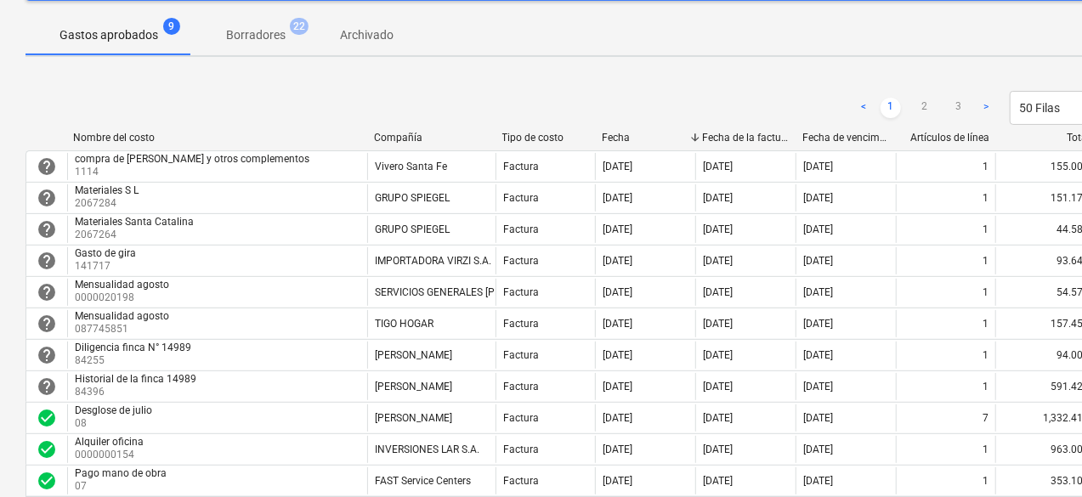 This screenshot has height=497, width=1082. Describe the element at coordinates (115, 423) in the screenshot. I see `p: 08` at that location.